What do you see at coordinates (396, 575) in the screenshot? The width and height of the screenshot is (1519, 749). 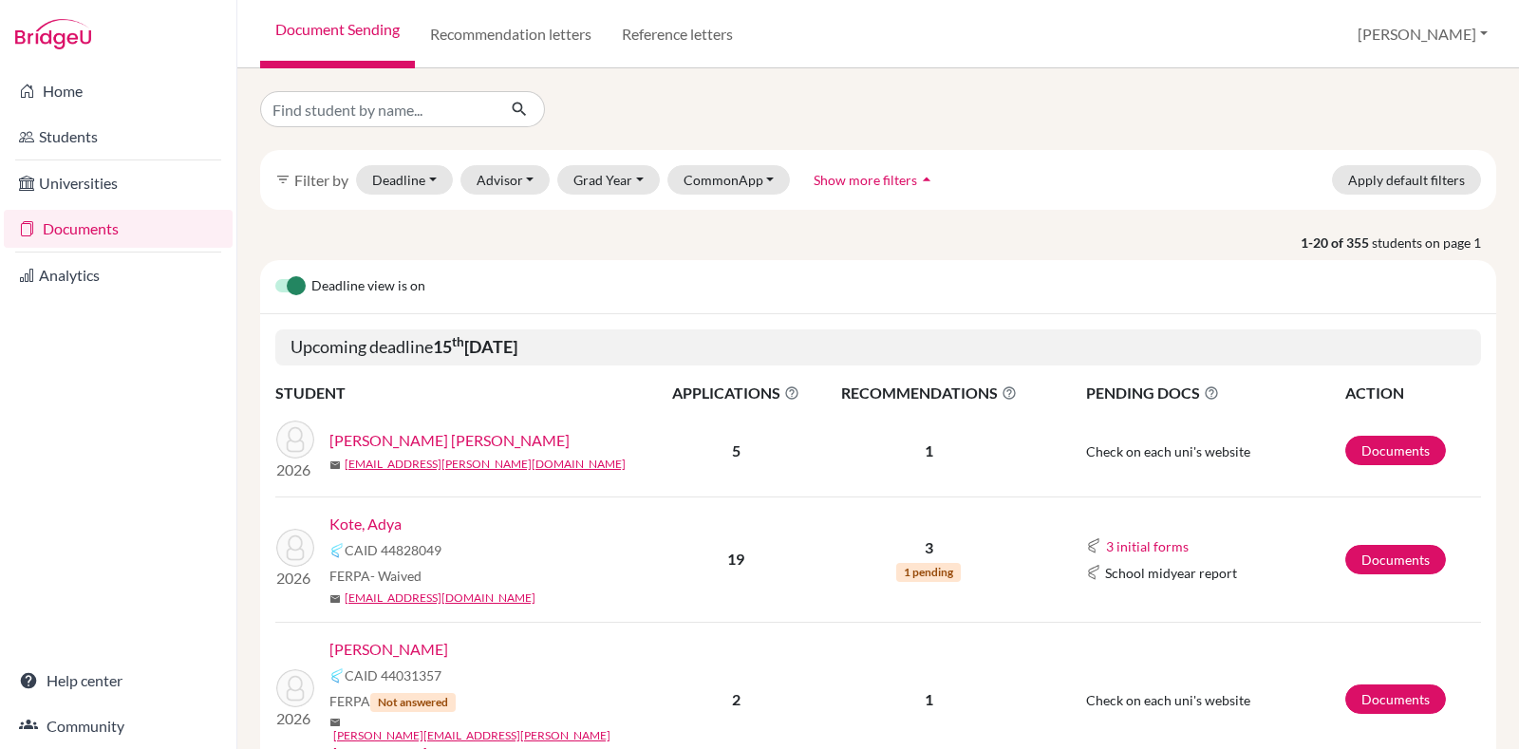 I see `span: - Waived` at bounding box center [396, 575].